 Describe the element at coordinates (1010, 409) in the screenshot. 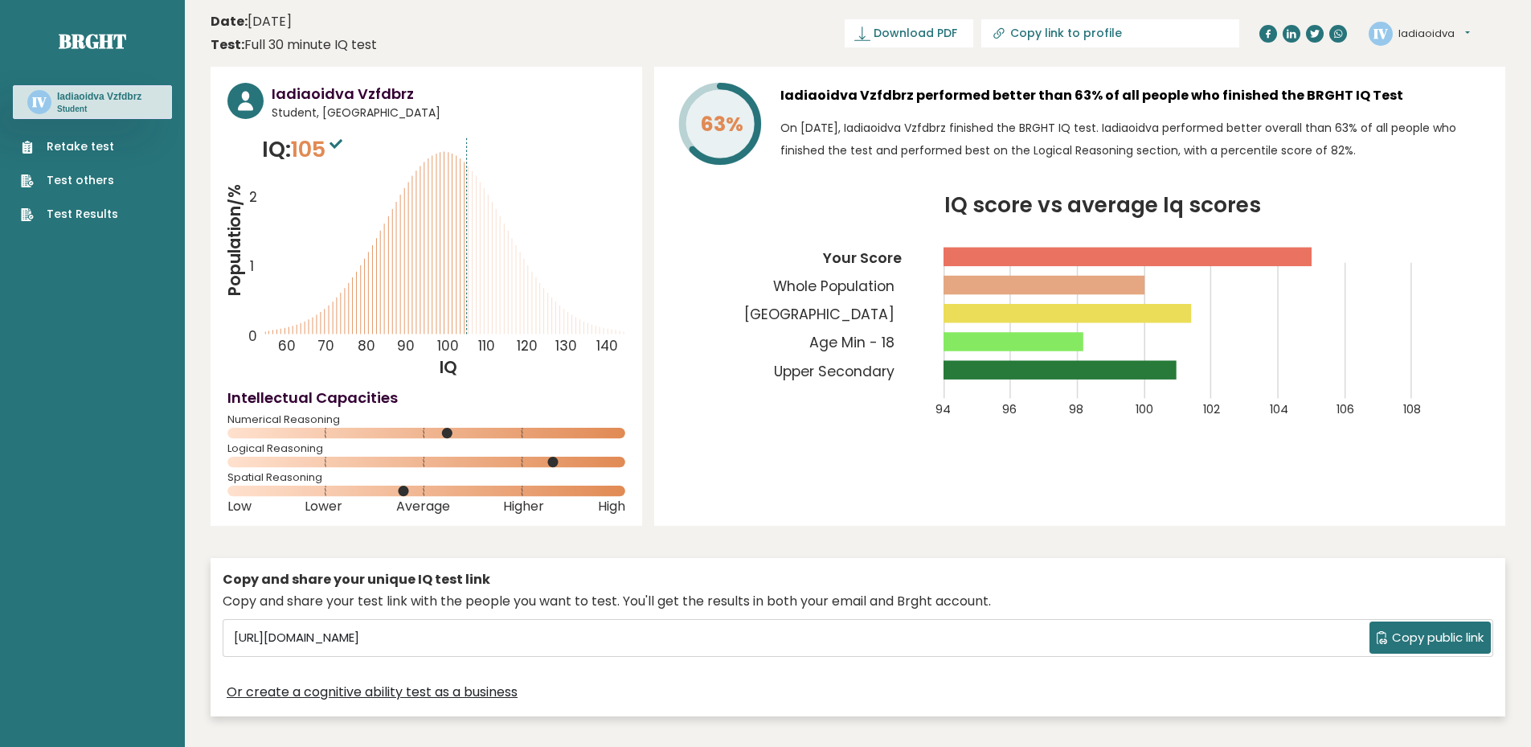

I see `tspan: 96` at that location.